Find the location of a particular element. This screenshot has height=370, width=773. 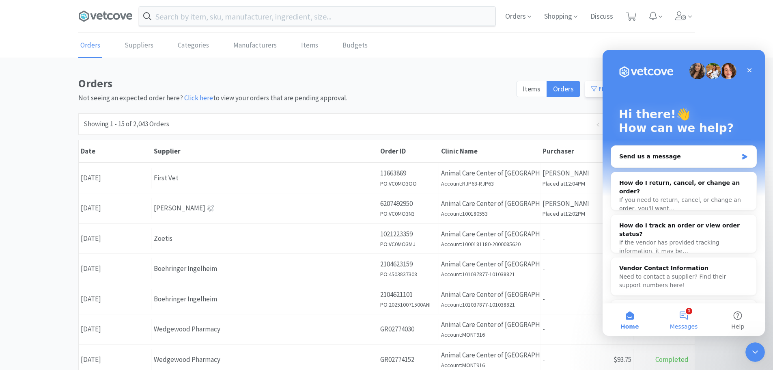

p: Hi there!👋 is located at coordinates (81, 65).